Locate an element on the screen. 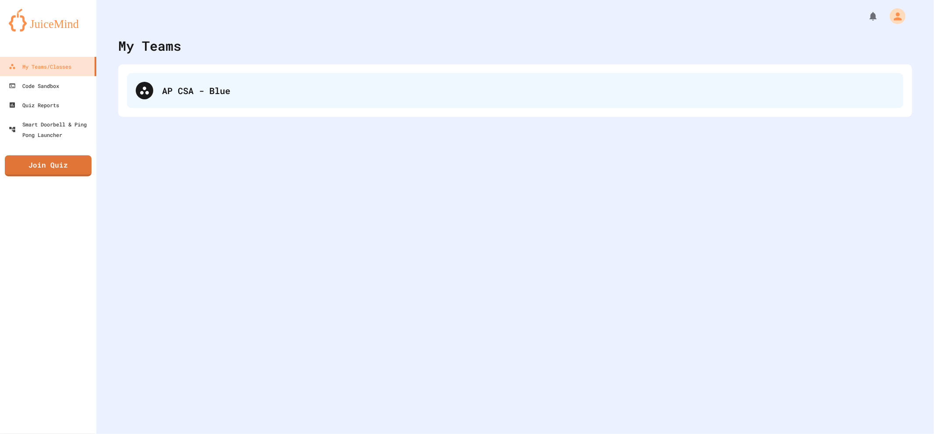  div: Quiz Reports is located at coordinates (34, 105).